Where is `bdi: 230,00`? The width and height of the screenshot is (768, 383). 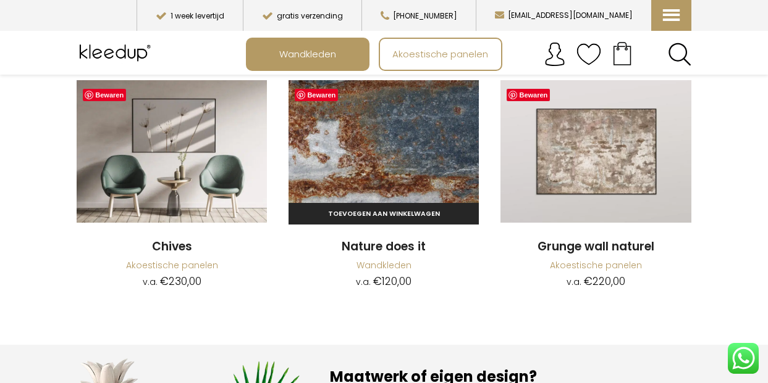 bdi: 230,00 is located at coordinates (180, 282).